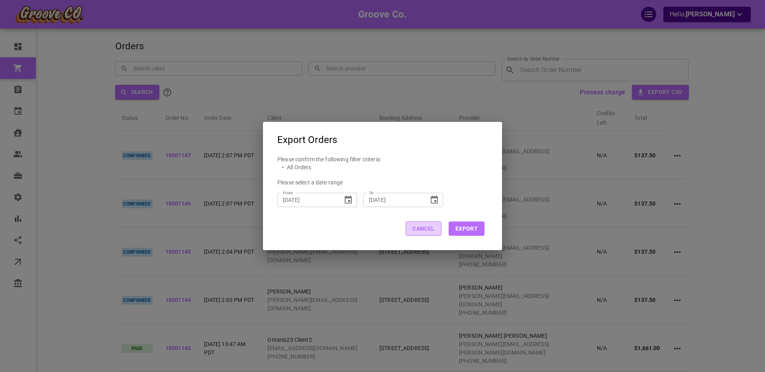 This screenshot has width=765, height=372. I want to click on button: Cancel, so click(423, 229).